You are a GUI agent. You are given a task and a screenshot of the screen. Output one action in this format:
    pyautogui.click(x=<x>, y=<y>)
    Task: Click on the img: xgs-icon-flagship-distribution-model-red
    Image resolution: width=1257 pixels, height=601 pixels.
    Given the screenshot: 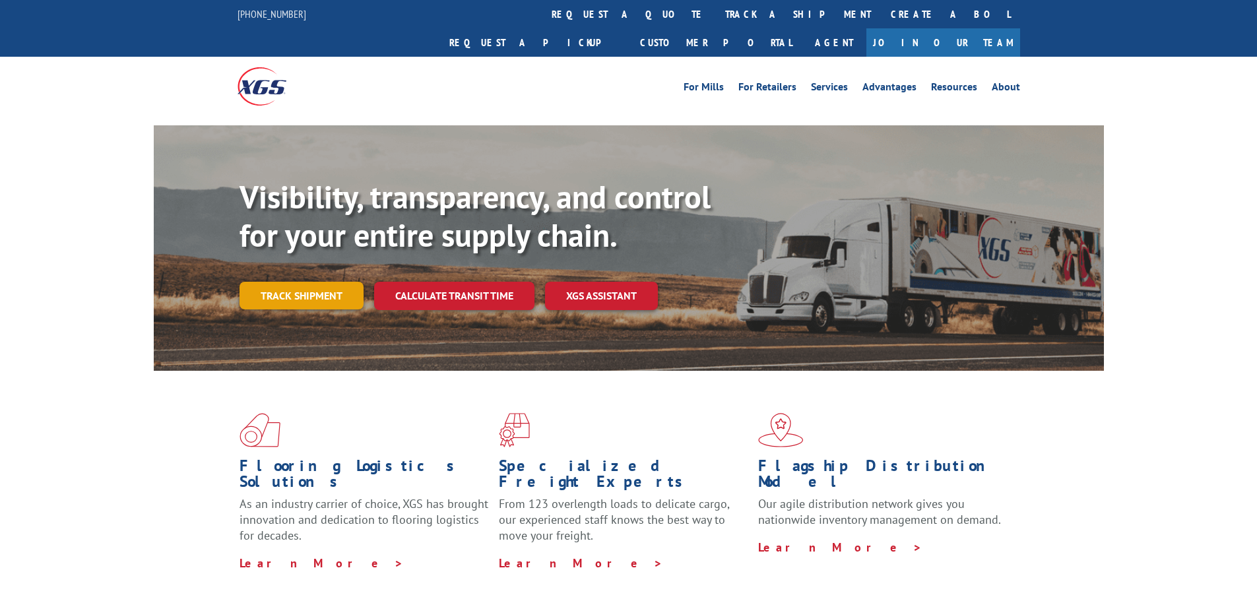 What is the action you would take?
    pyautogui.click(x=781, y=430)
    